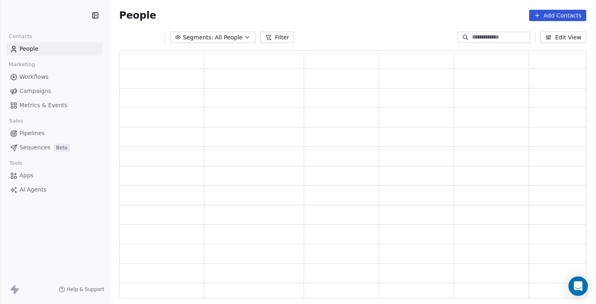  Describe the element at coordinates (26, 175) in the screenshot. I see `span: Apps` at that location.